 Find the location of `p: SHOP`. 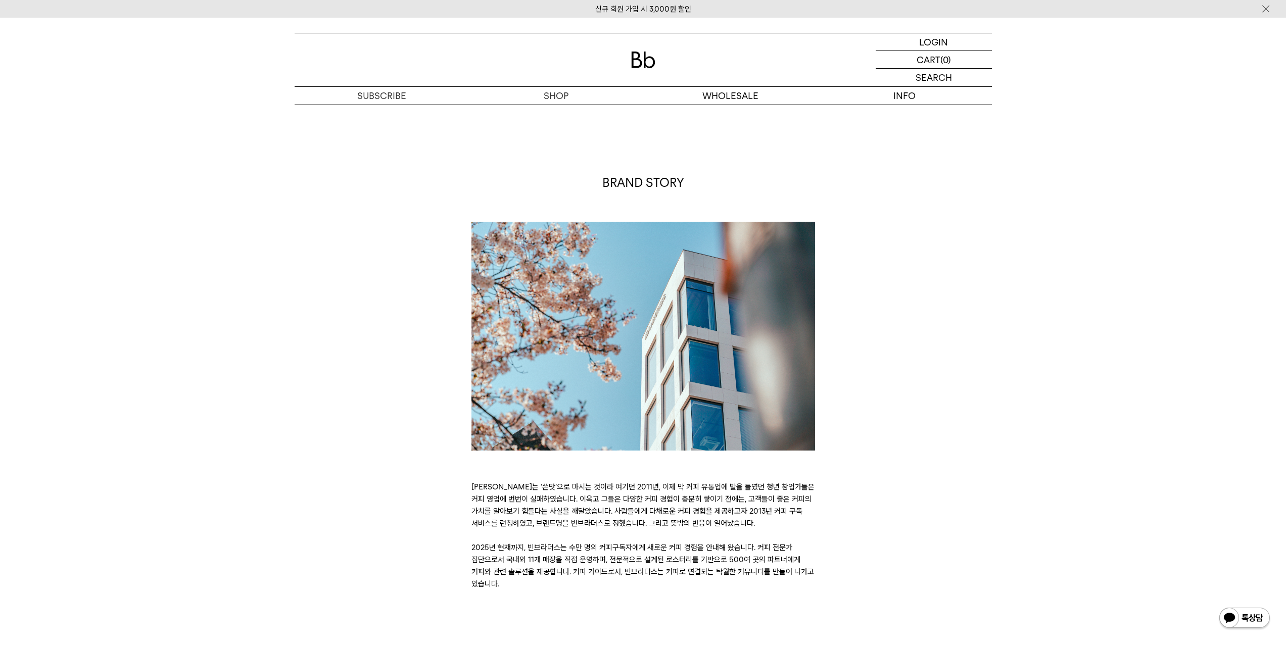

p: SHOP is located at coordinates (556, 95).